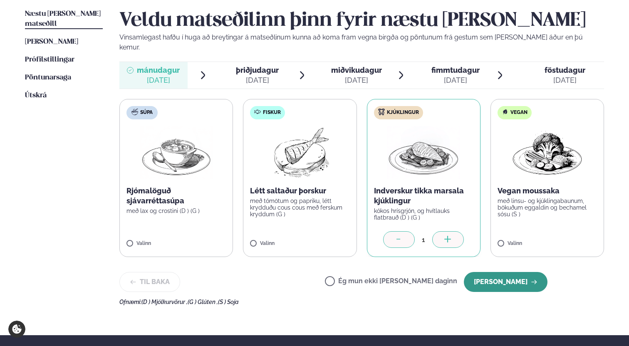 The width and height of the screenshot is (629, 346). What do you see at coordinates (36, 96) in the screenshot?
I see `a: Útskrá` at bounding box center [36, 96].